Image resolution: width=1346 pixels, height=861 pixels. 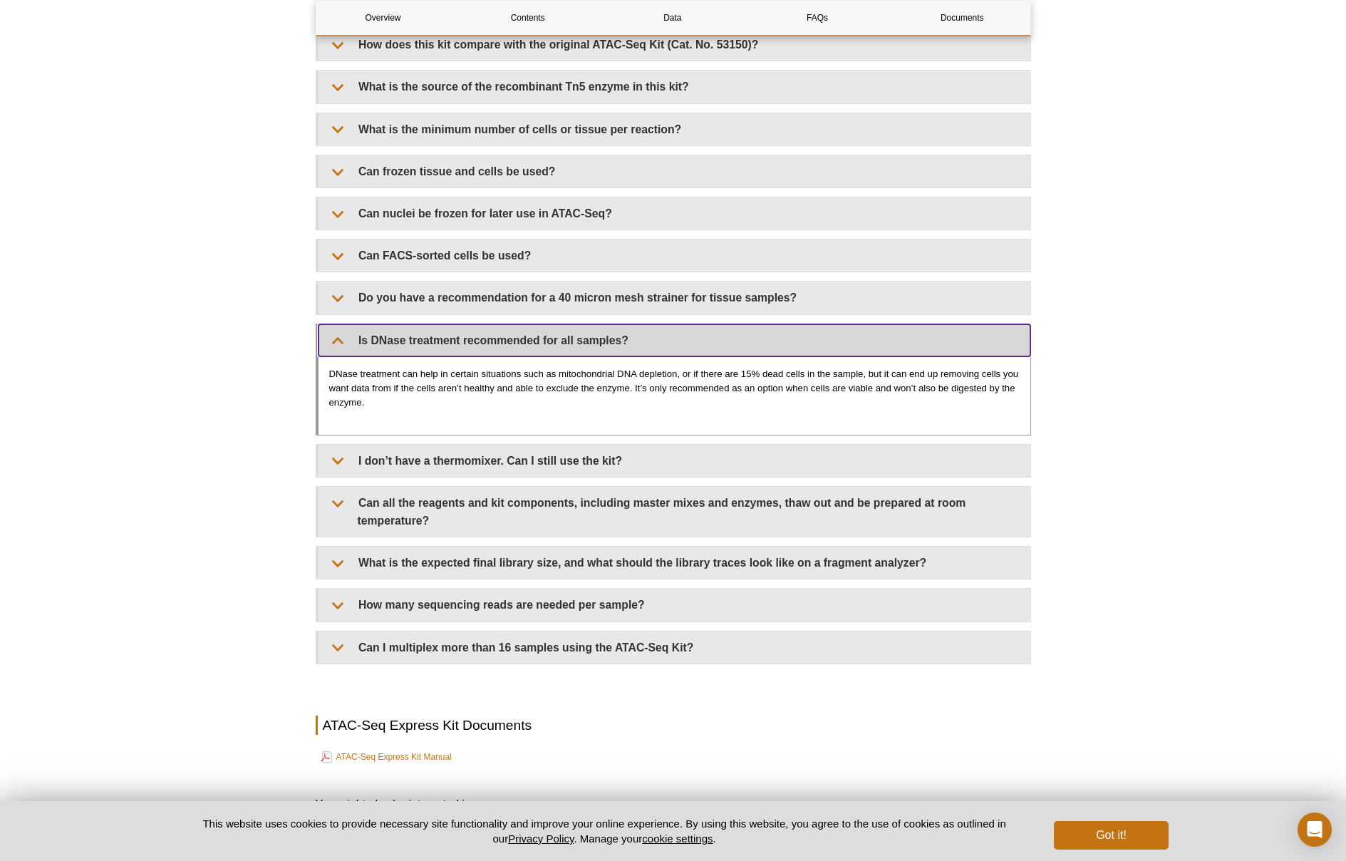 I want to click on summary: How many sequencing reads are needed per sample?, so click(x=674, y=604).